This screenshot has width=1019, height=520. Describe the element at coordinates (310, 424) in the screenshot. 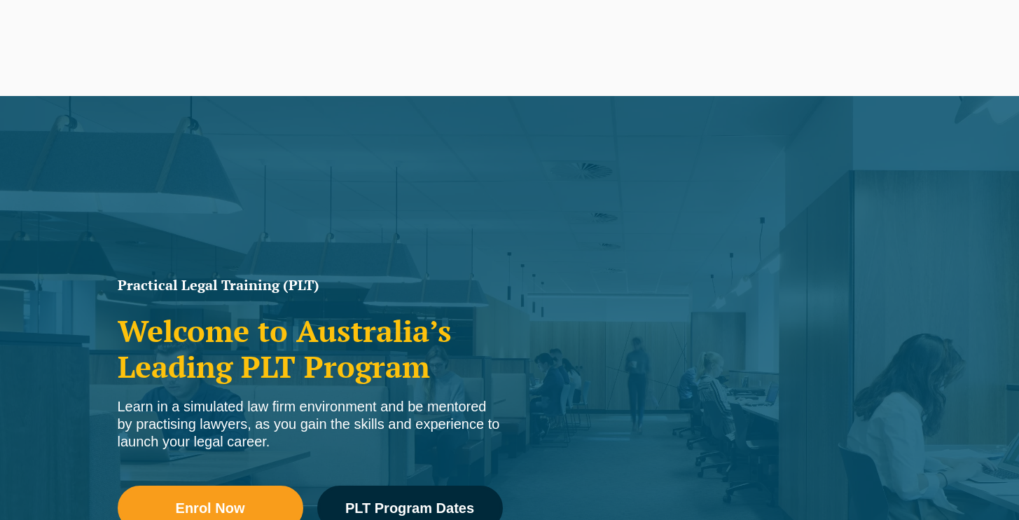

I see `div: Learn in a simulated law firm environment and be mentored by practising lawyers, as you gain the ...` at that location.